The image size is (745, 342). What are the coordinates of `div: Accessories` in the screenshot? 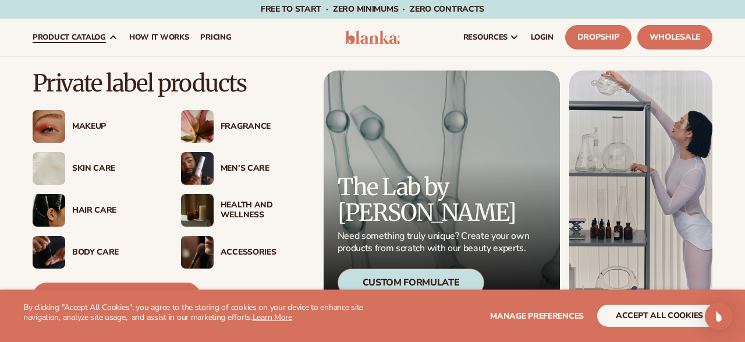 It's located at (263, 252).